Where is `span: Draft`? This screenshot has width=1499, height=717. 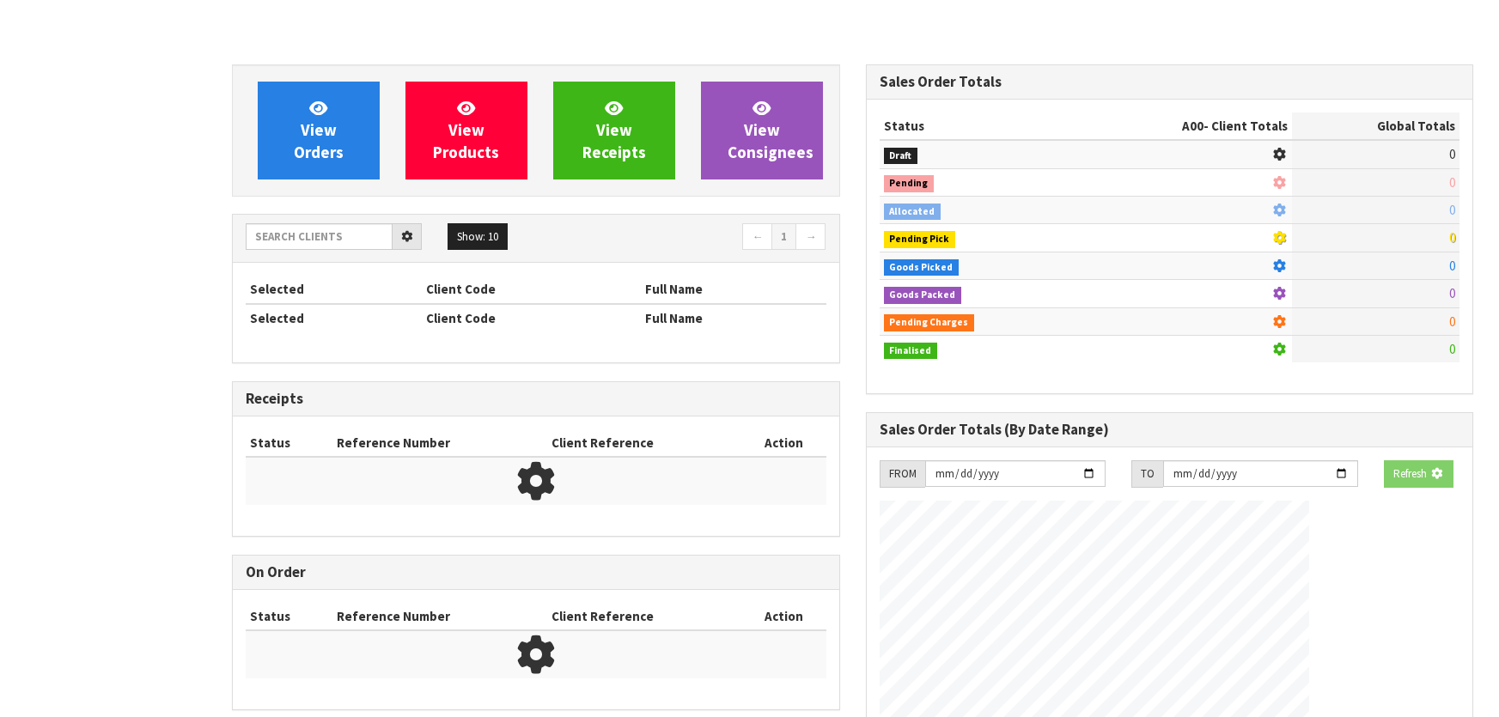 span: Draft is located at coordinates (901, 156).